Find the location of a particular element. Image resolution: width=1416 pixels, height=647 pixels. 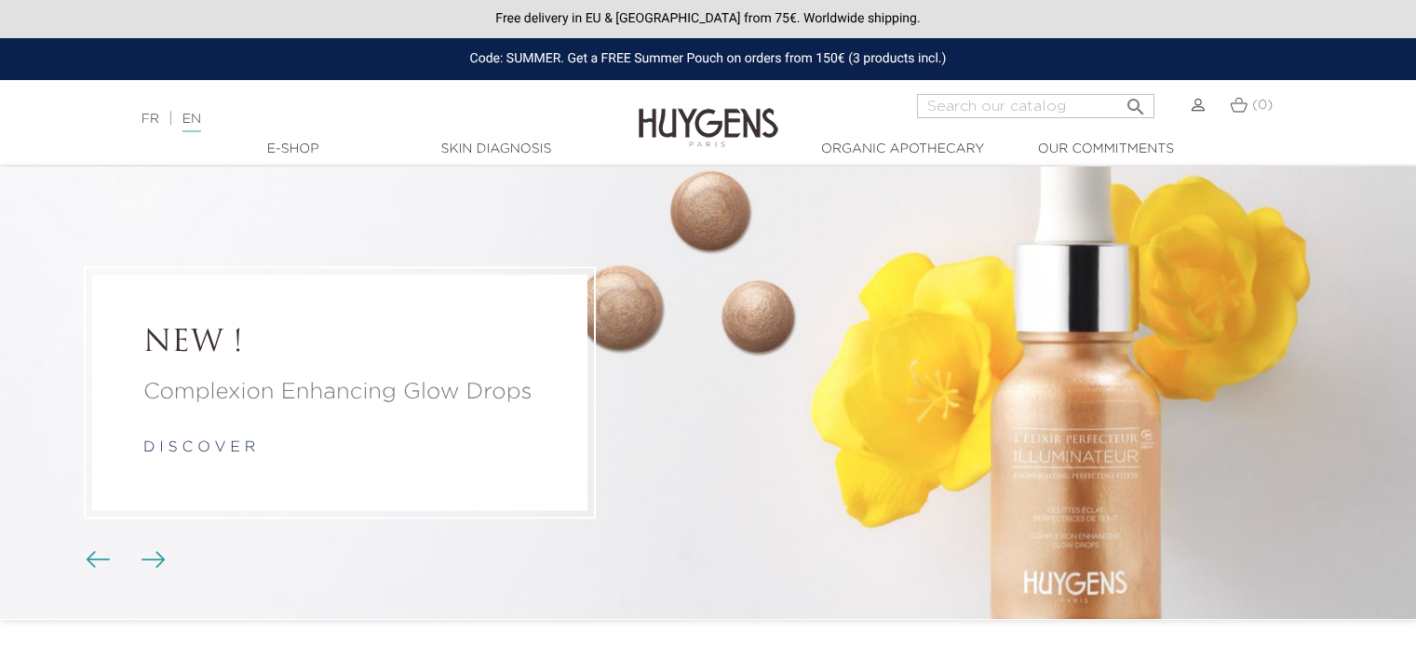

a: d i s c o v e r is located at coordinates (199, 449).